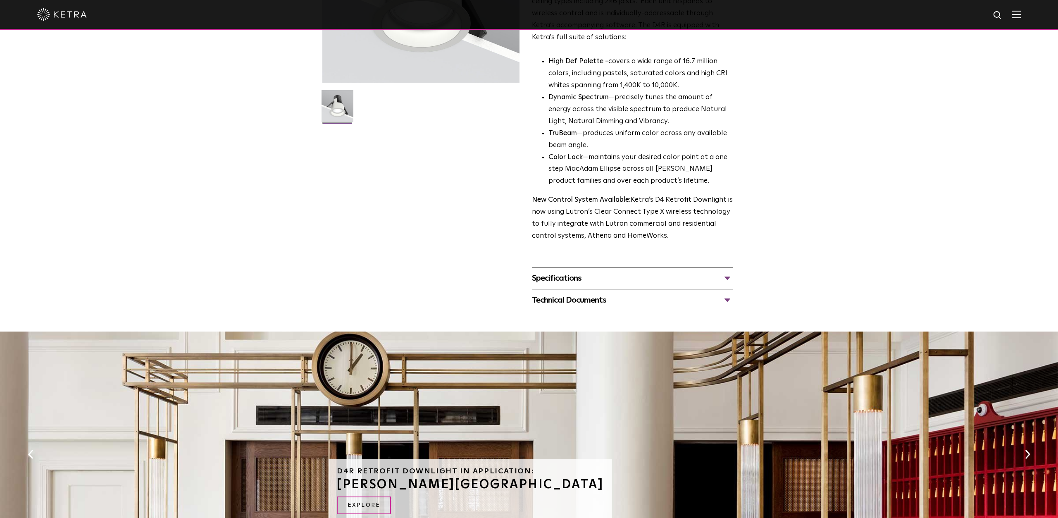 The width and height of the screenshot is (1058, 518). I want to click on strong: TruBeam, so click(562, 133).